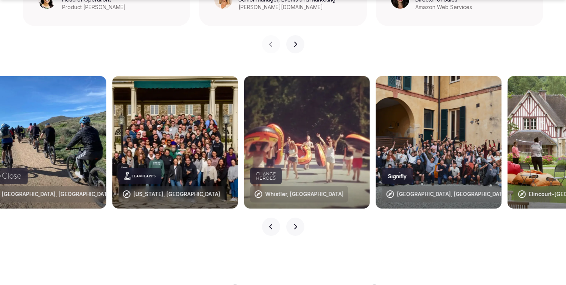 The image size is (566, 285). I want to click on svg: LeagueApps company logo, so click(140, 176).